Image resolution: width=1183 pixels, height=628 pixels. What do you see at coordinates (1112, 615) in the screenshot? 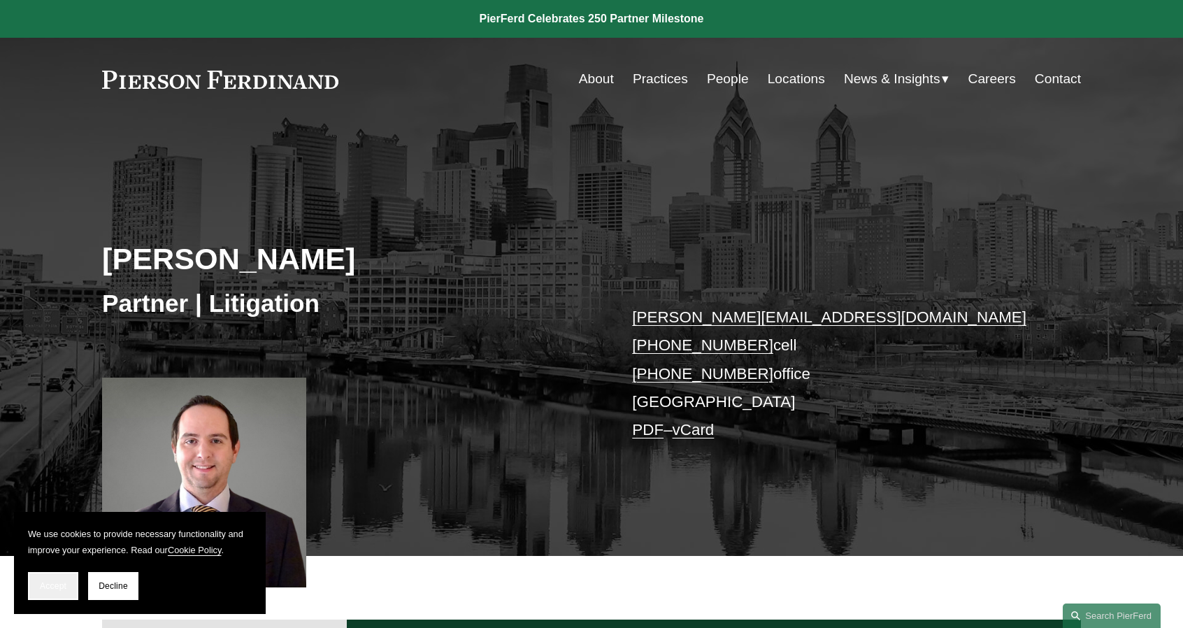
I see `a: Search this site` at bounding box center [1112, 615].